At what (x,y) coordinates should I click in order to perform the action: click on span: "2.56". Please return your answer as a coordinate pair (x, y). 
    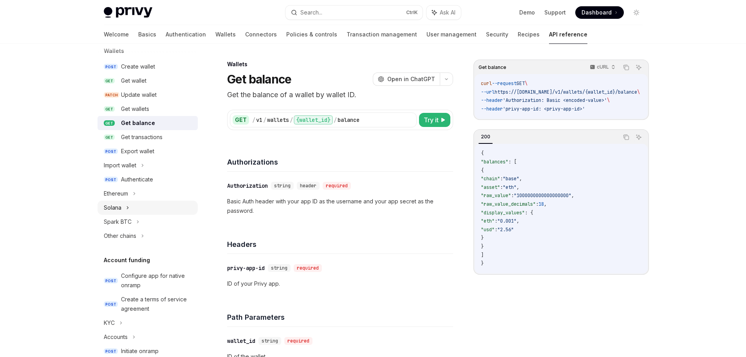
    Looking at the image, I should click on (505, 229).